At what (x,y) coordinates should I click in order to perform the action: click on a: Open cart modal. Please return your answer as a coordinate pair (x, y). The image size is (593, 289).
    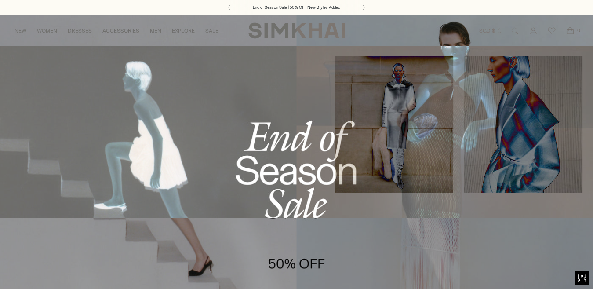
    Looking at the image, I should click on (570, 31).